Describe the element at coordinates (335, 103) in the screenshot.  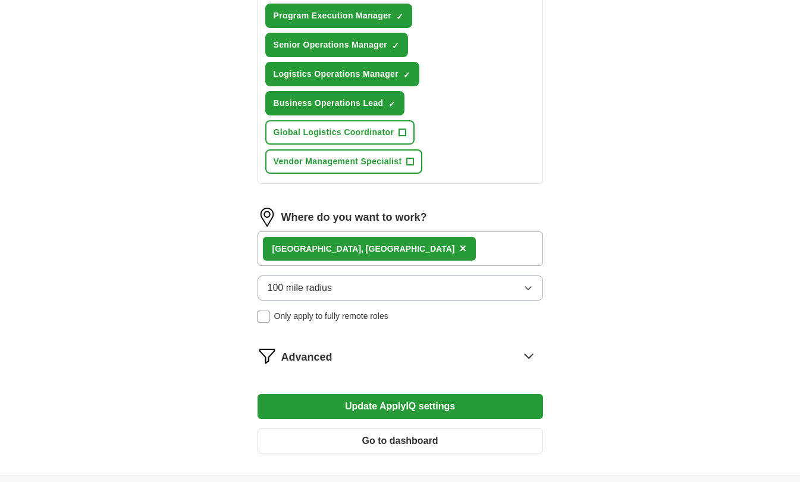
I see `button: Business Operations Lead✓` at that location.